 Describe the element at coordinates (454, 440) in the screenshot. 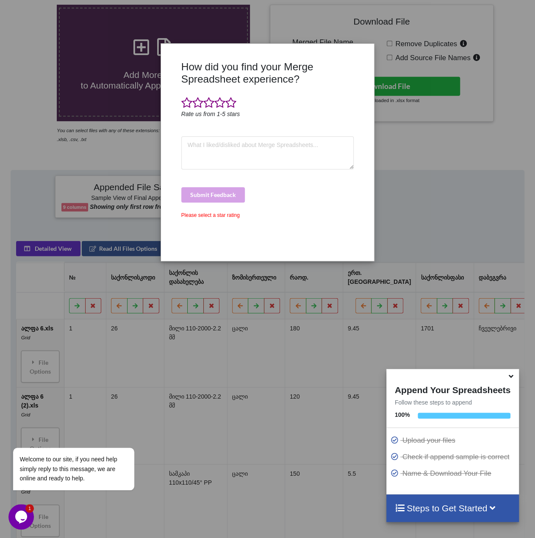

I see `p: Upload your files` at that location.